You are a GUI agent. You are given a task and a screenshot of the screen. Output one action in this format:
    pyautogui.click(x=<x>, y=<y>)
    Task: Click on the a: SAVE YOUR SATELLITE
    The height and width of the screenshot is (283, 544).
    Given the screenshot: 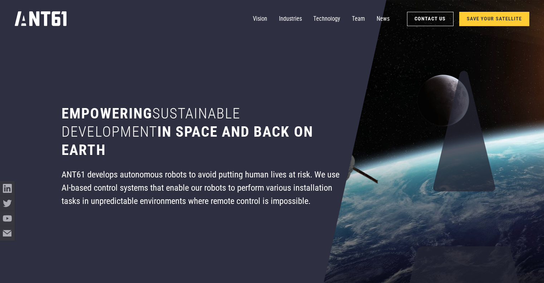 What is the action you would take?
    pyautogui.click(x=494, y=19)
    